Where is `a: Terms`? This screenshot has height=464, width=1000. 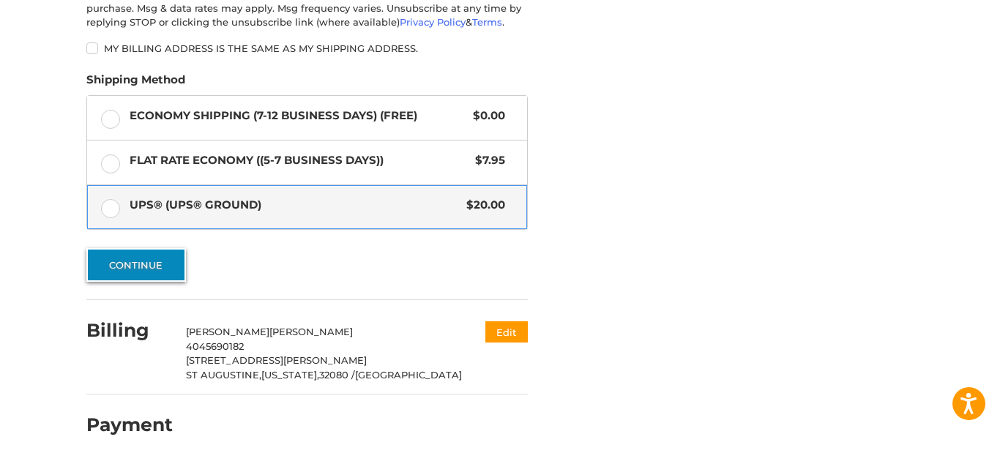
a: Terms is located at coordinates (487, 22).